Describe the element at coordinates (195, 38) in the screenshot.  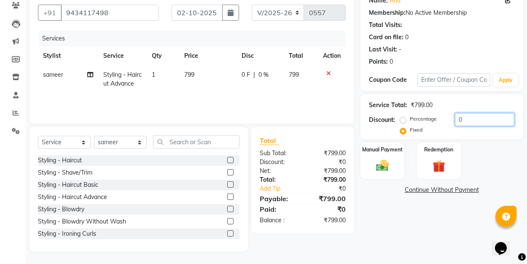
I see `div: Services` at that location.